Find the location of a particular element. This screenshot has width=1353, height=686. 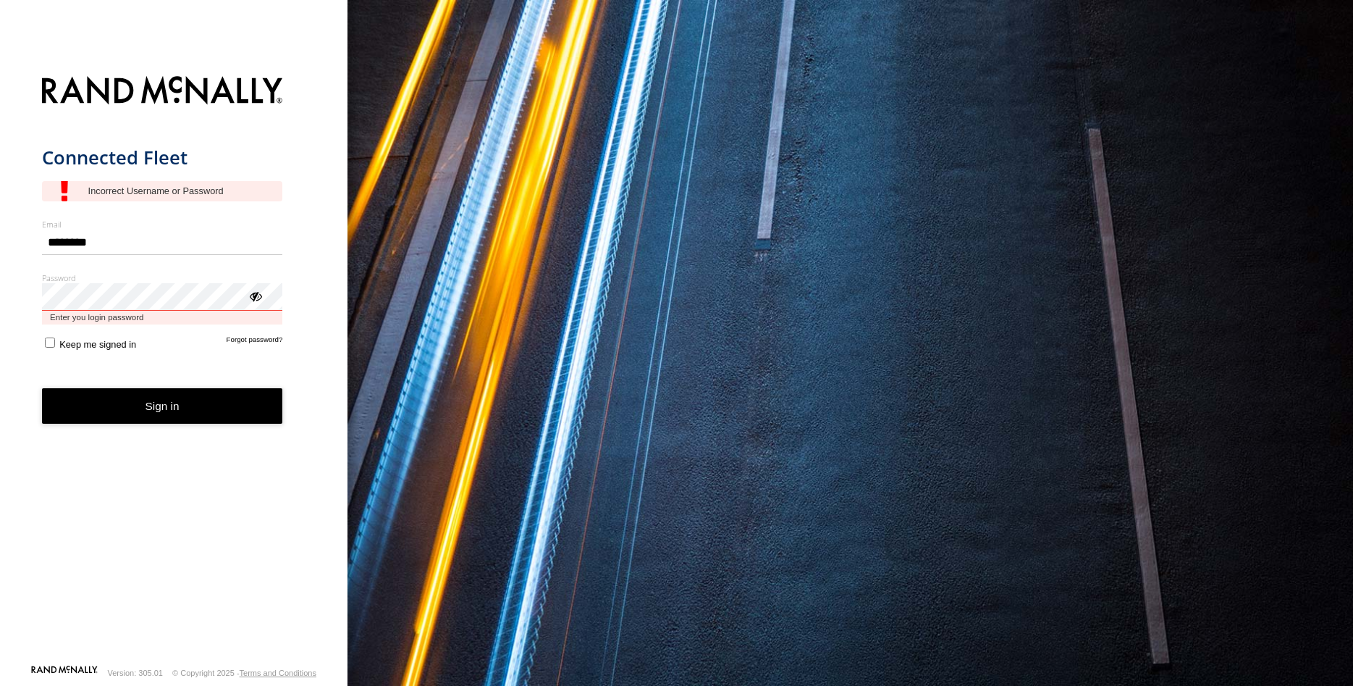

div: Version: 305.01 is located at coordinates (135, 673).